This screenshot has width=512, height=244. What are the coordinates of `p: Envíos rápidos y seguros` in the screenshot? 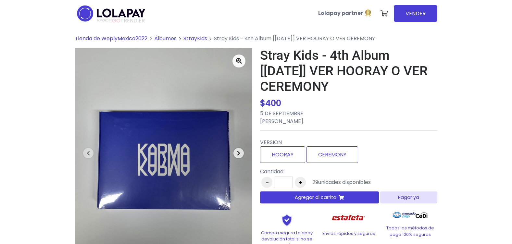 It's located at (349, 234).